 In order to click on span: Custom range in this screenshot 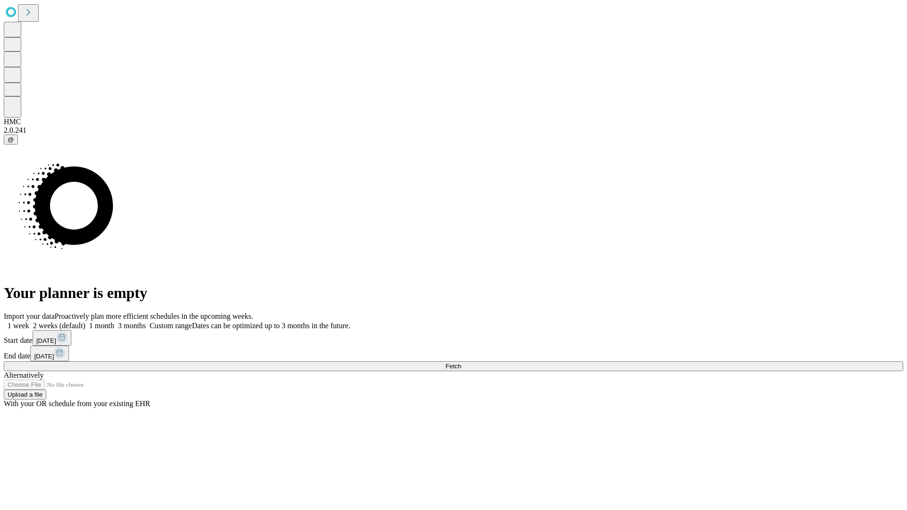, I will do `click(171, 326)`.